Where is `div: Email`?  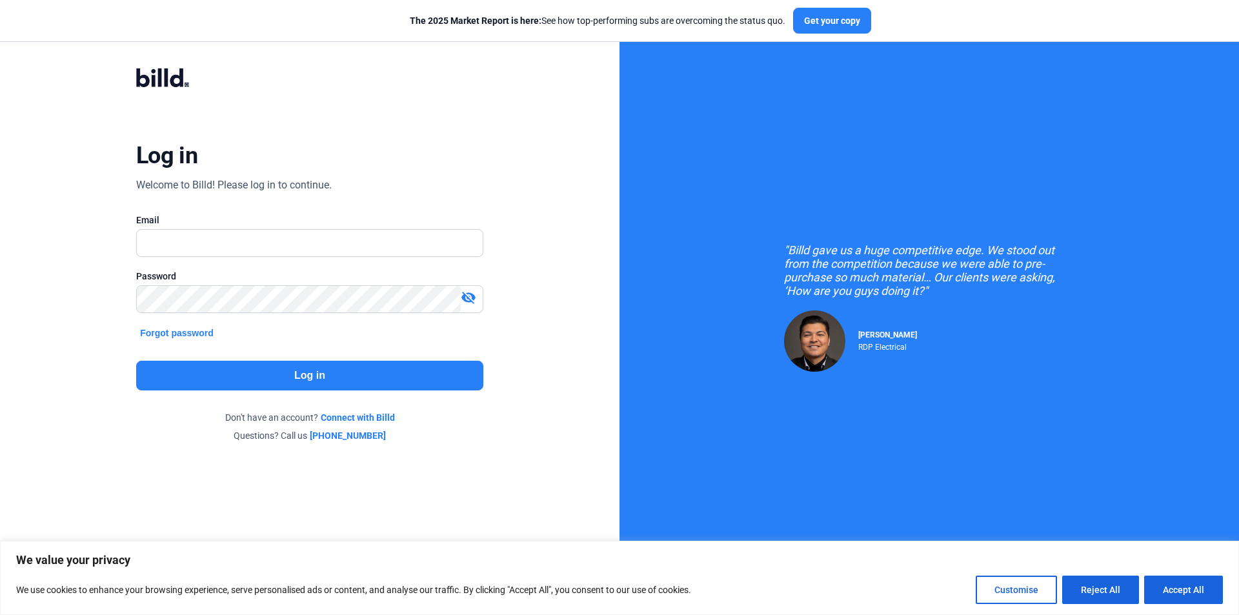
div: Email is located at coordinates (310, 220).